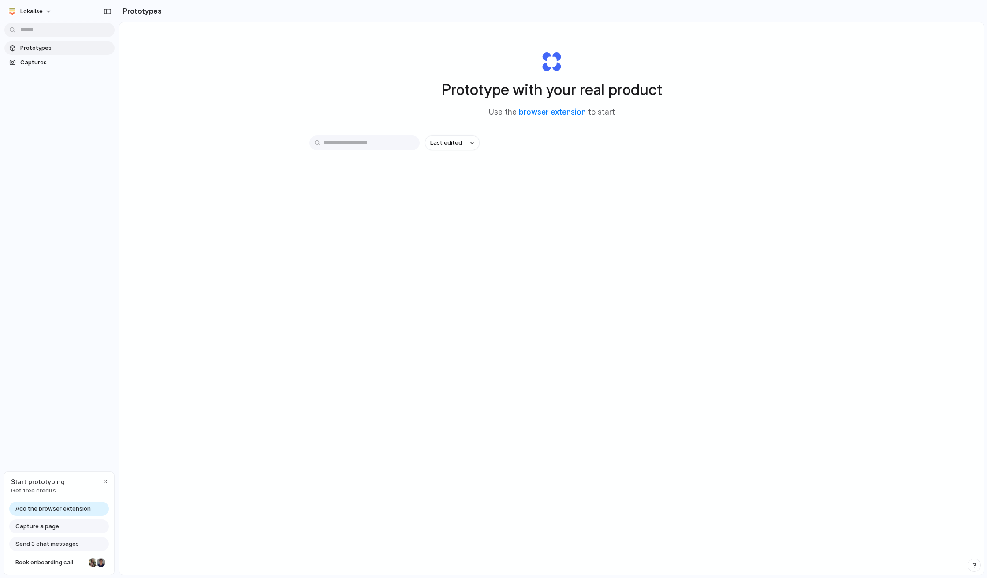 The width and height of the screenshot is (987, 578). What do you see at coordinates (60, 48) in the screenshot?
I see `a: Prototypes` at bounding box center [60, 48].